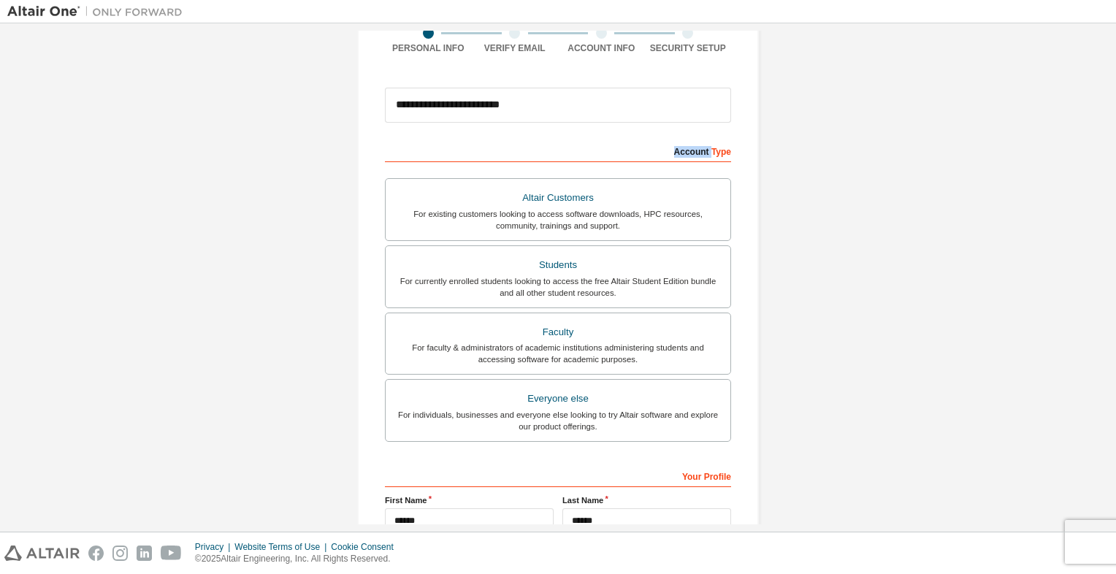 The height and width of the screenshot is (574, 1116). I want to click on img: instagram.svg, so click(120, 553).